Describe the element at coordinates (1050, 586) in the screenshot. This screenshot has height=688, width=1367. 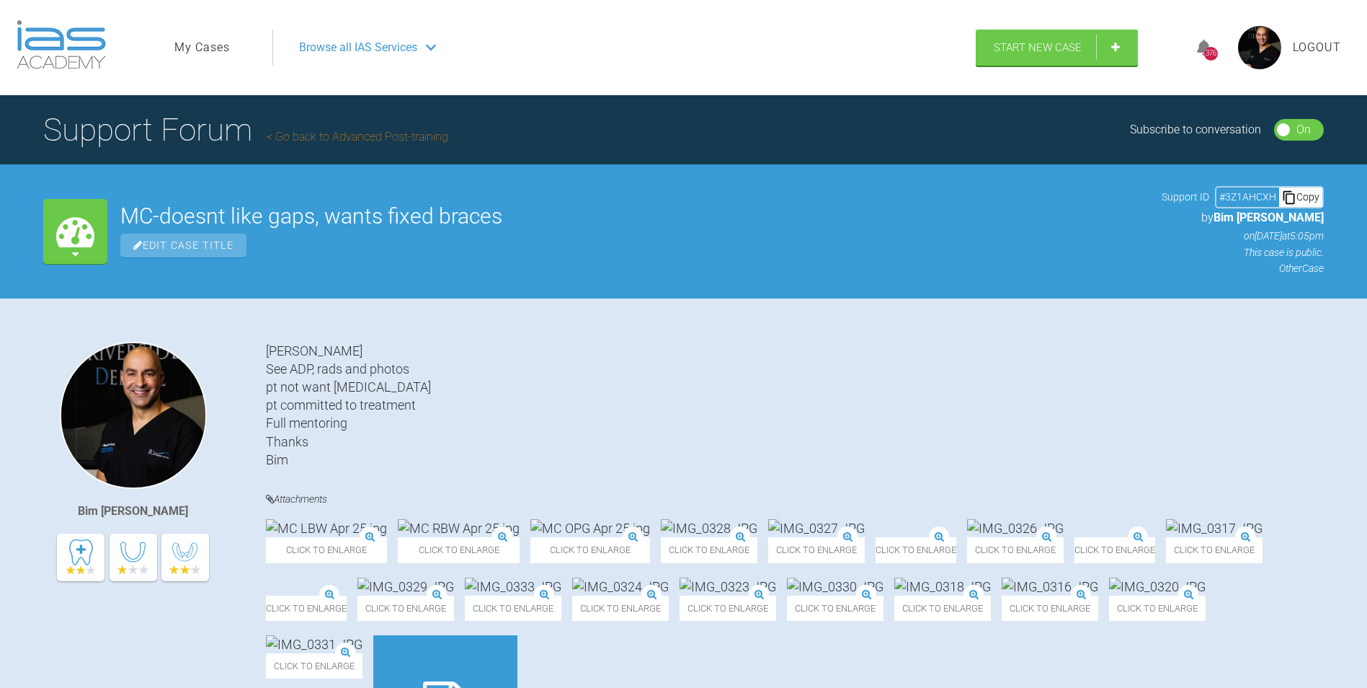
I see `img: IMG_0316.JPG` at that location.